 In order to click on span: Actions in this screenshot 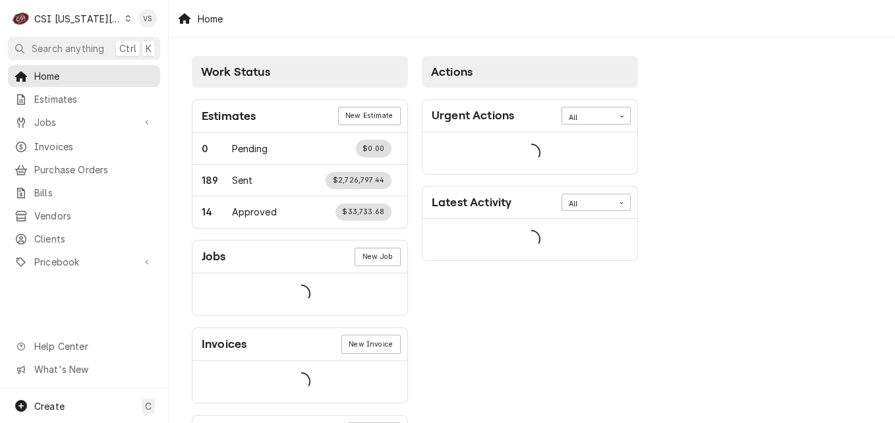, I will do `click(451, 72)`.